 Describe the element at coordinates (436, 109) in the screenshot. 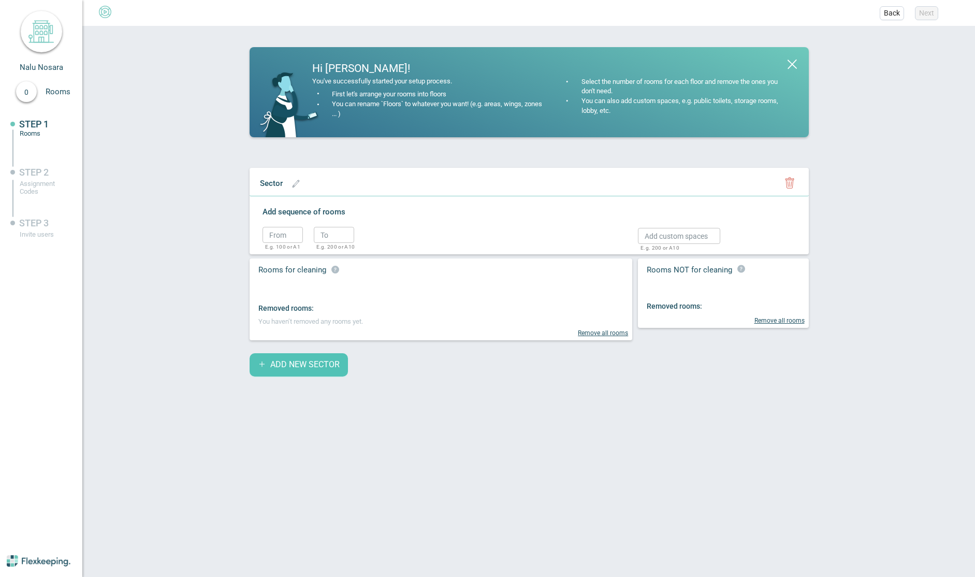

I see `div: You can rename `Floors` to whatever you want! (e.g. areas, wings, zones ... )` at that location.